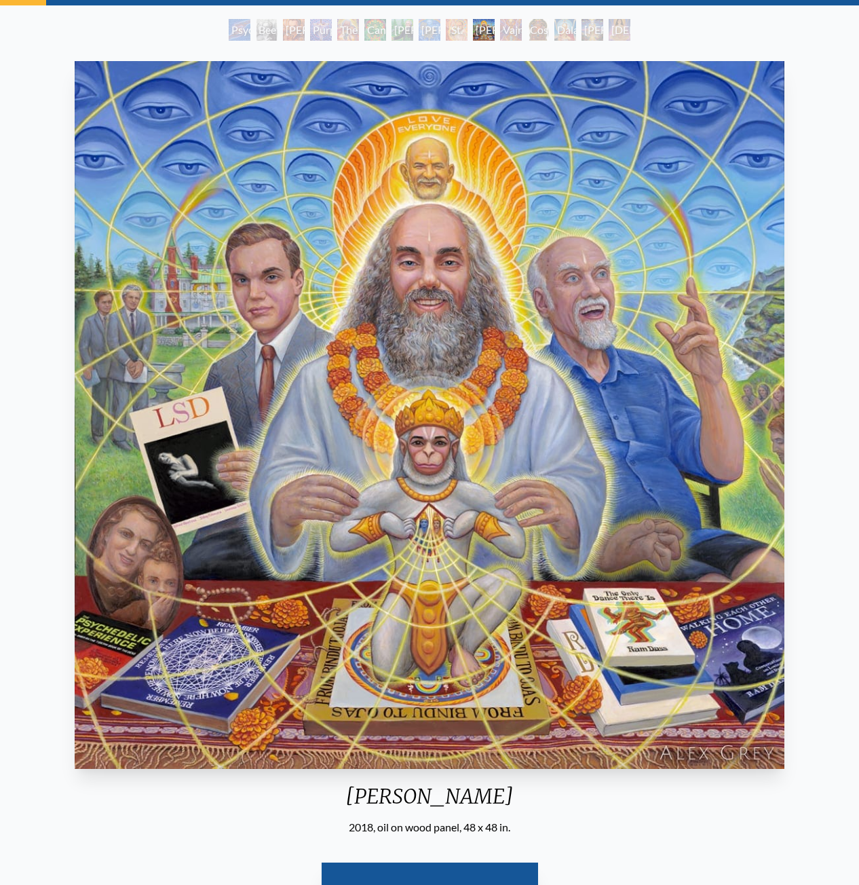  What do you see at coordinates (565, 30) in the screenshot?
I see `div: Dalai Lama` at bounding box center [565, 30].